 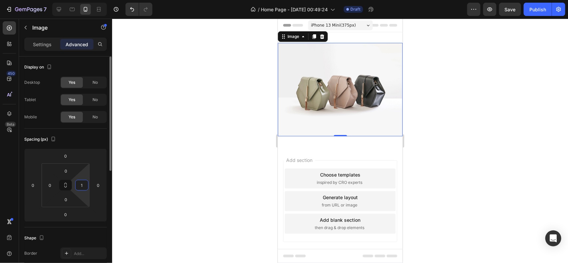 What do you see at coordinates (31, 117) in the screenshot?
I see `div: Mobile` at bounding box center [31, 117].